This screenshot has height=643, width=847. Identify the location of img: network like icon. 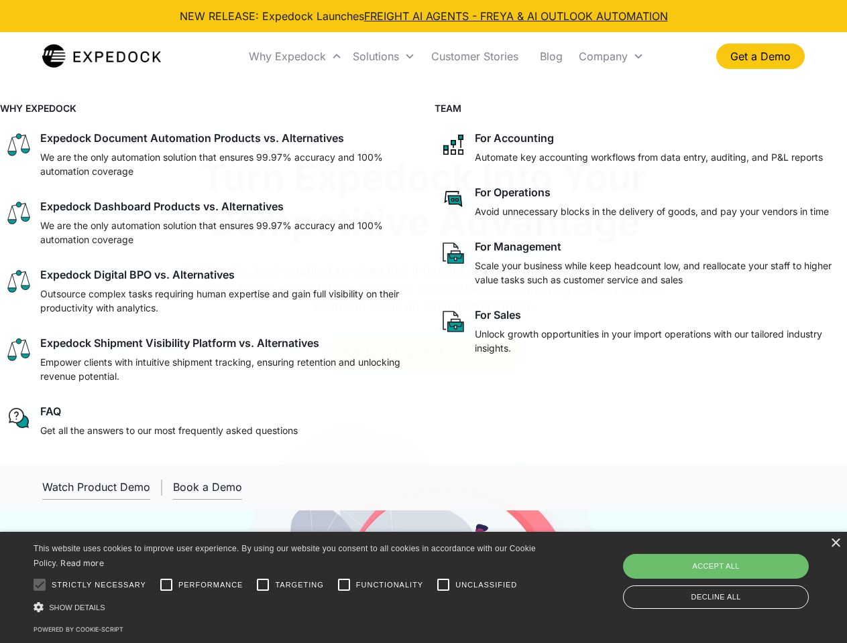
(453, 145).